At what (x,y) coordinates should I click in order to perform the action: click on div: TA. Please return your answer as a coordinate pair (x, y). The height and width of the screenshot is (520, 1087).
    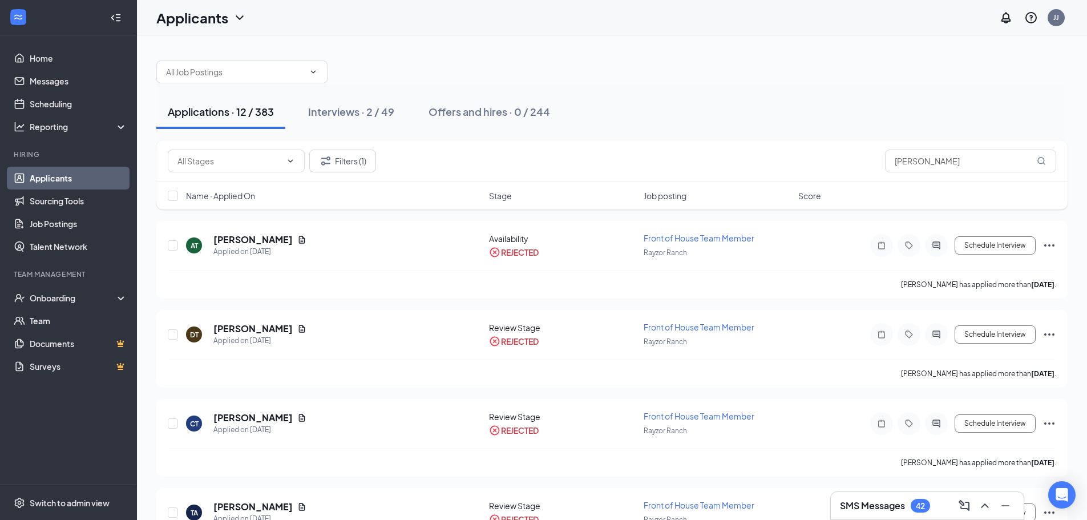
    Looking at the image, I should click on (194, 512).